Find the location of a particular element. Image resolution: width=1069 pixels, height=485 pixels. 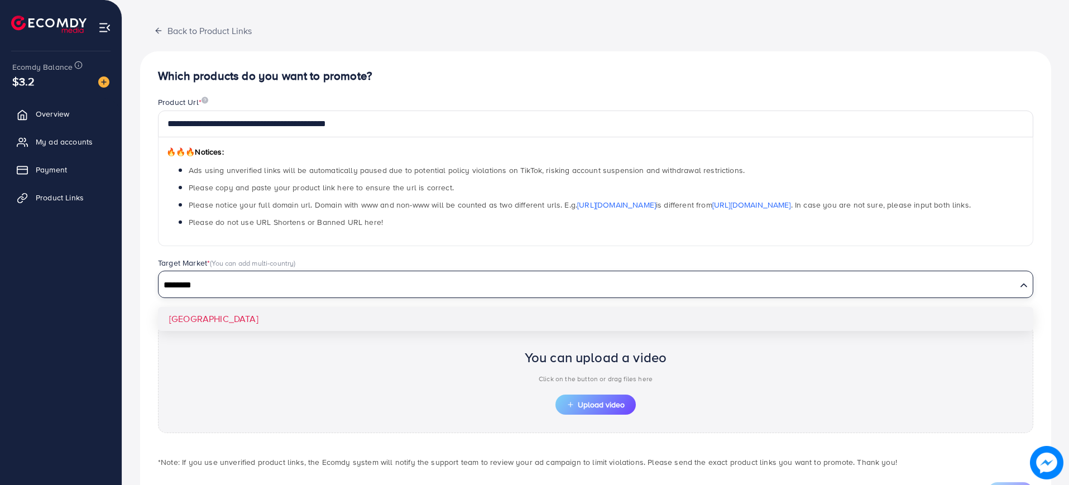

input: Search for option is located at coordinates (587, 285).